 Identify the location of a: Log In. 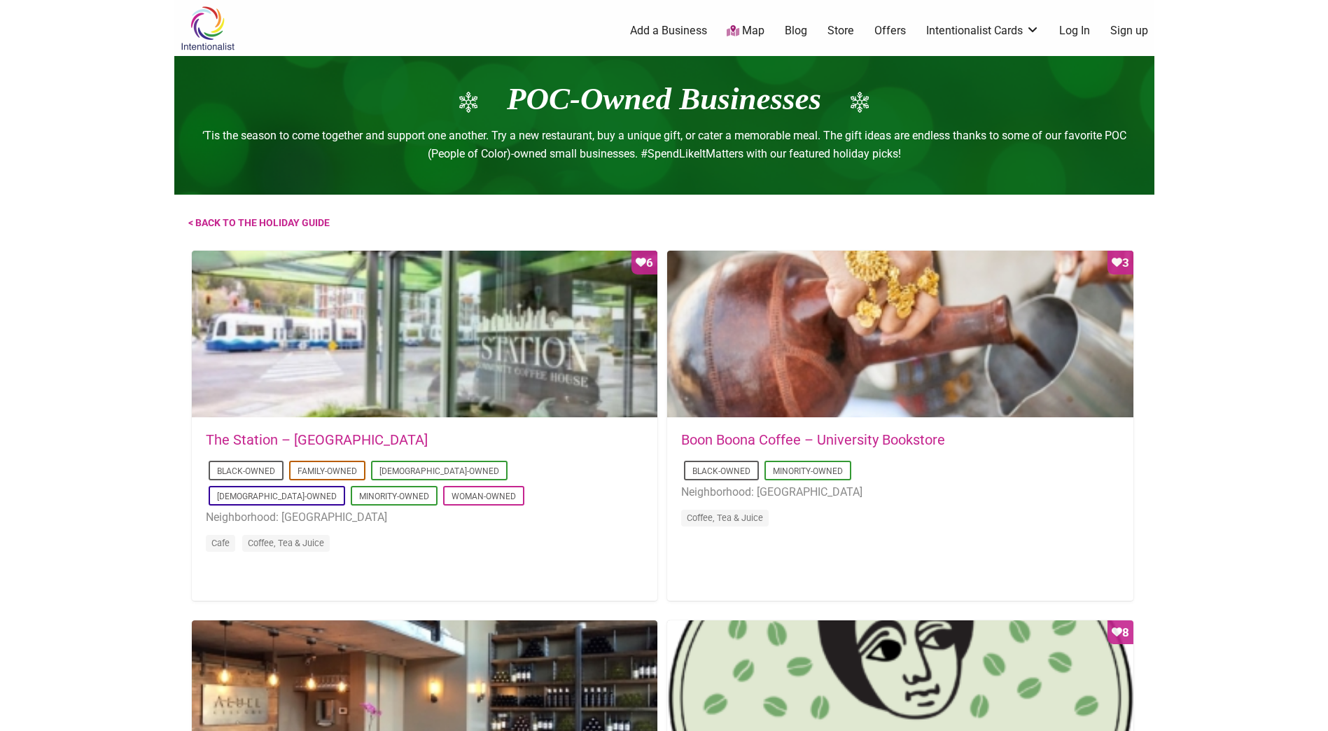
(1075, 31).